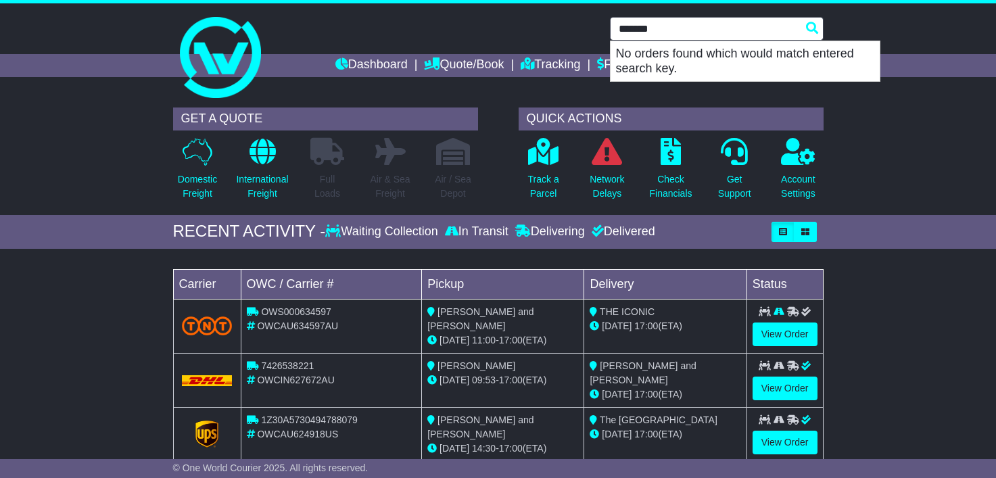 This screenshot has width=996, height=478. What do you see at coordinates (262, 187) in the screenshot?
I see `p: International Freight` at bounding box center [262, 187].